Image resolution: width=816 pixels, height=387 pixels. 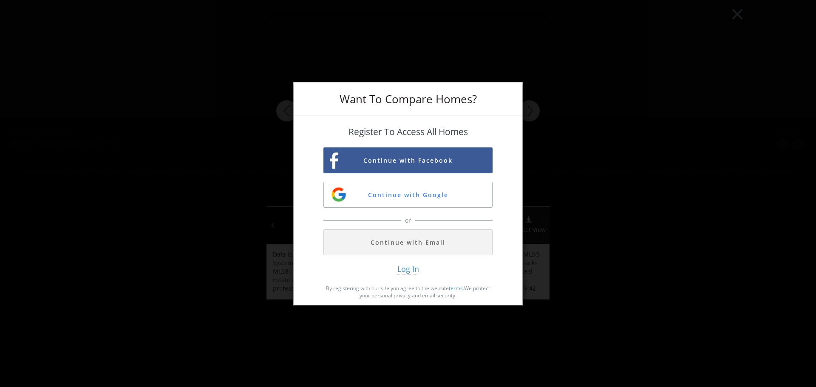 I want to click on img: facebook-sign-up, so click(x=334, y=161).